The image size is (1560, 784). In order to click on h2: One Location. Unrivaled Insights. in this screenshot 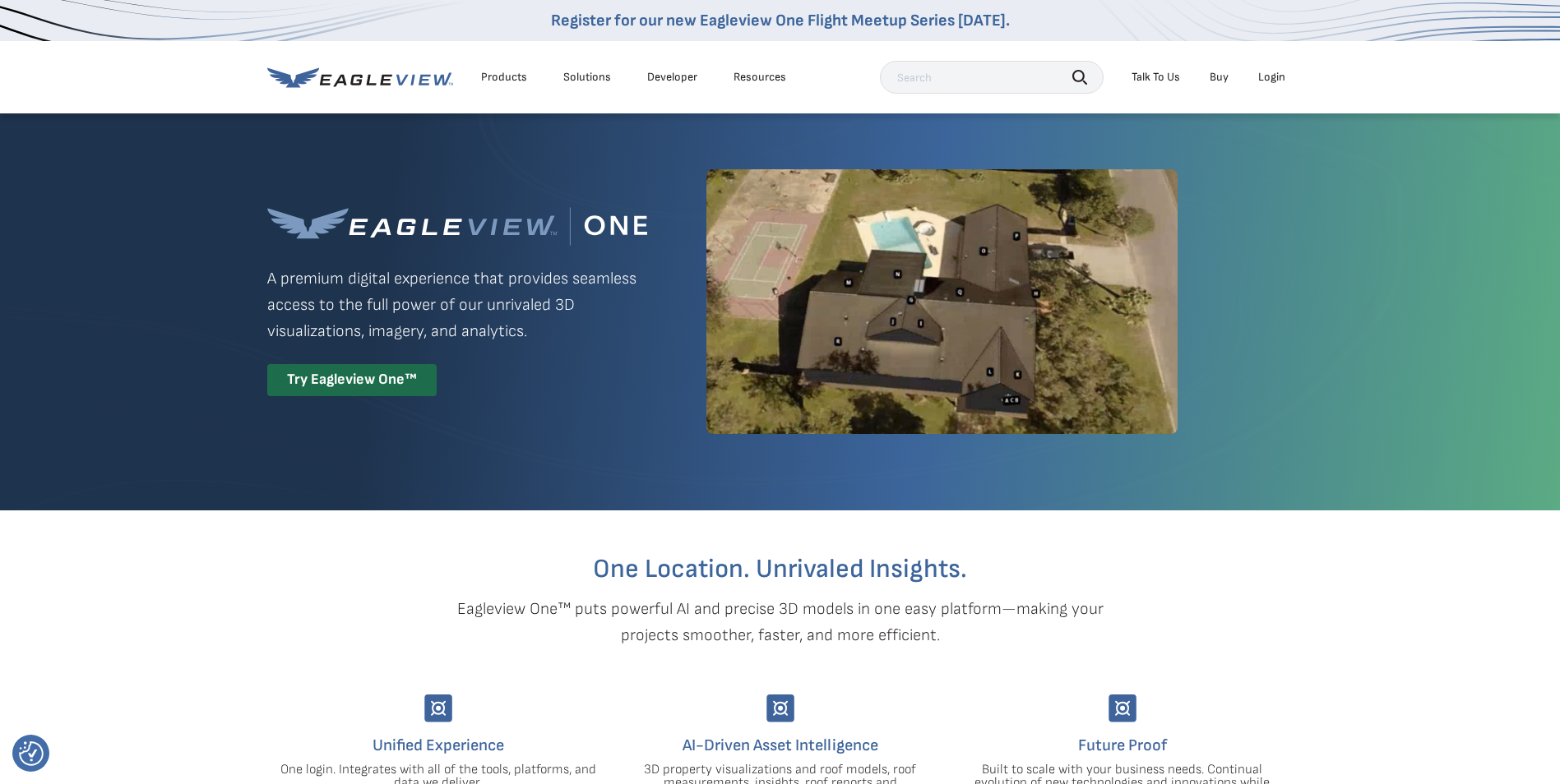, I will do `click(780, 569)`.